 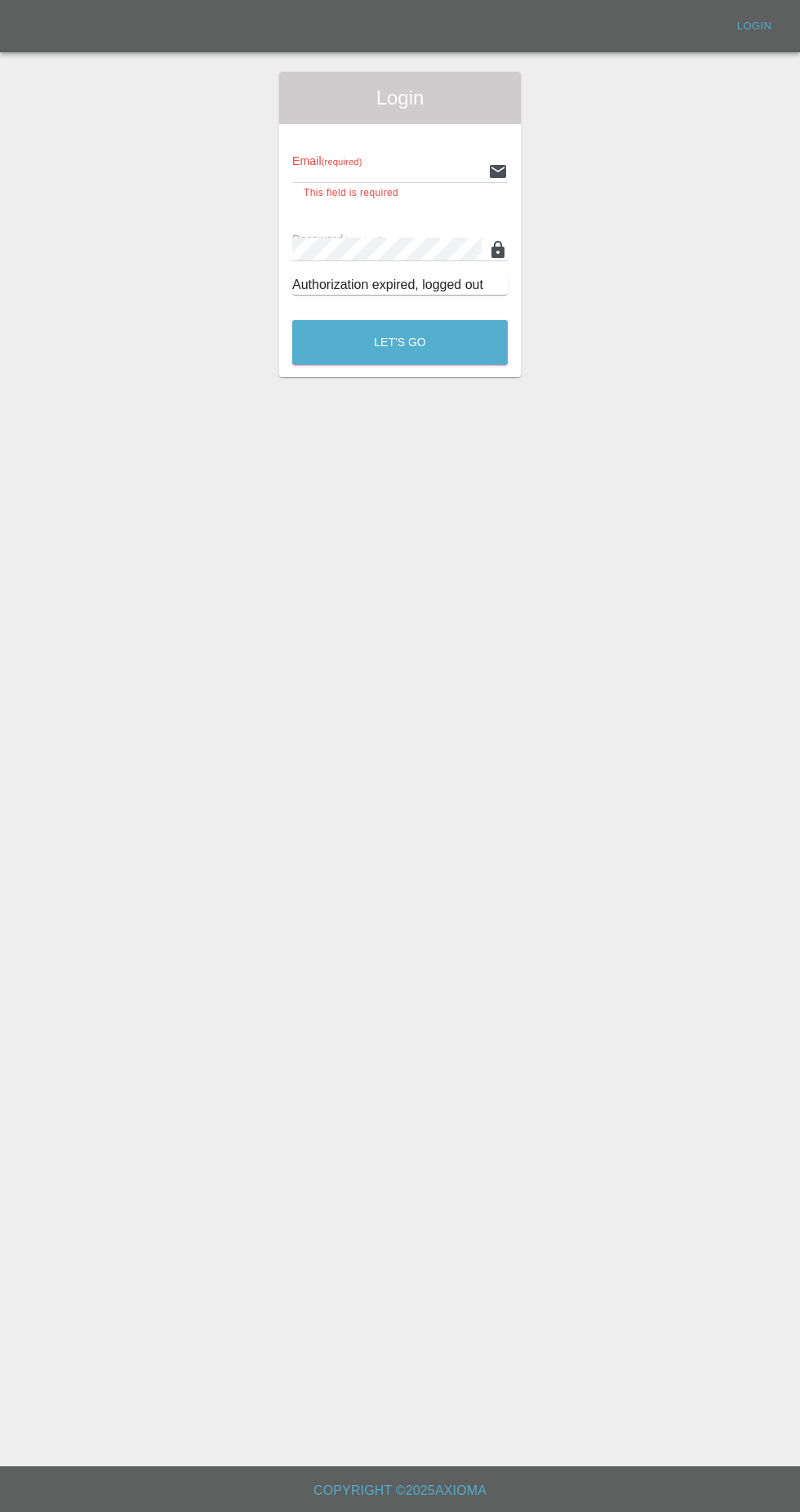 What do you see at coordinates (400, 342) in the screenshot?
I see `button: Let's Go` at bounding box center [400, 342].